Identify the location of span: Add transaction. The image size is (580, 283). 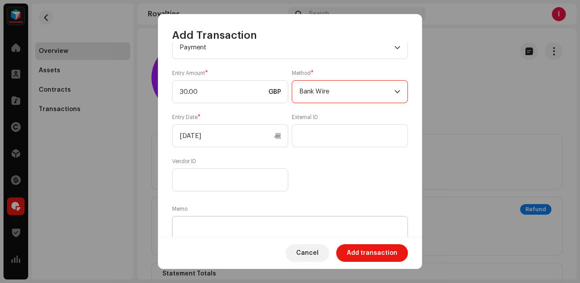
(372, 253).